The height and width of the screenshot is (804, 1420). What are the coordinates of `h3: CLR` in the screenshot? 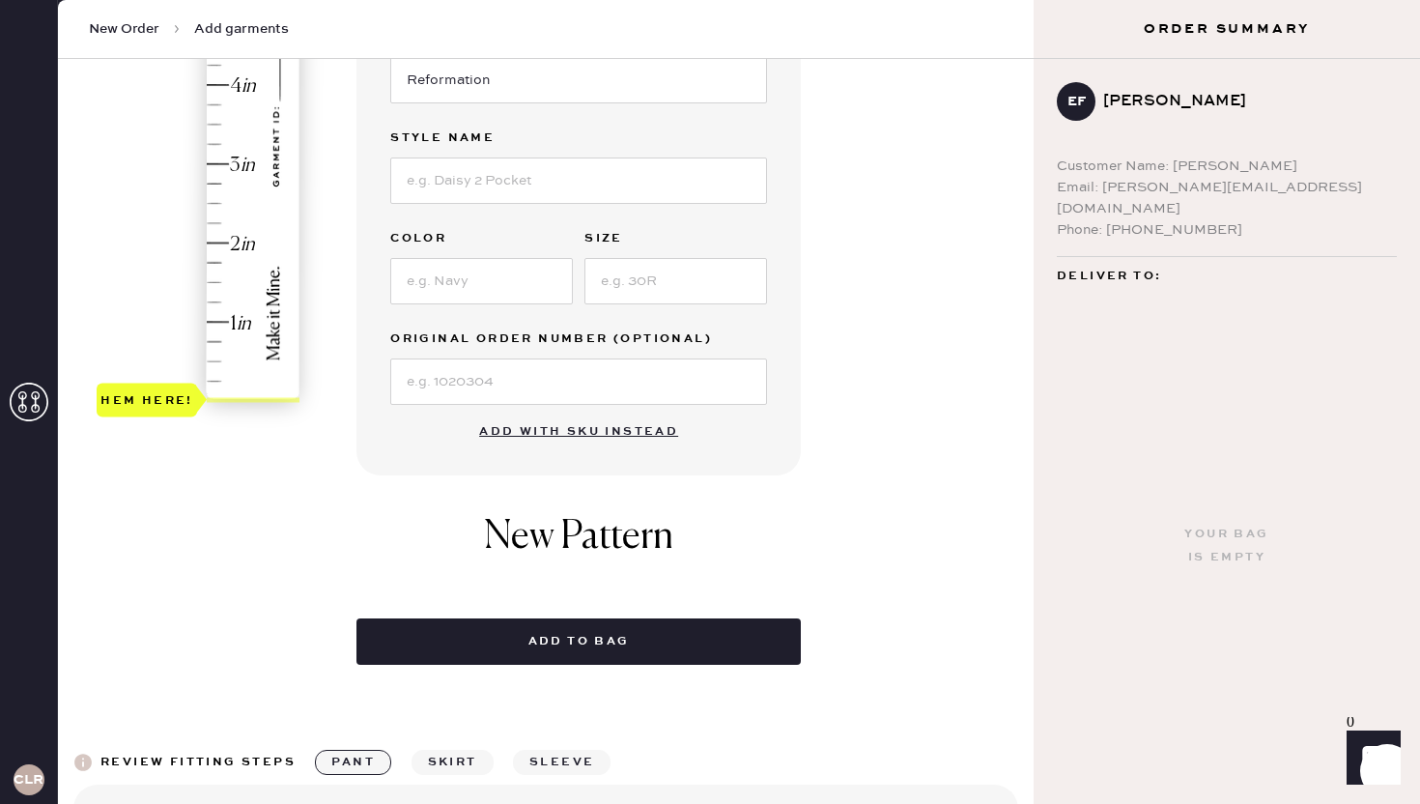 It's located at (28, 780).